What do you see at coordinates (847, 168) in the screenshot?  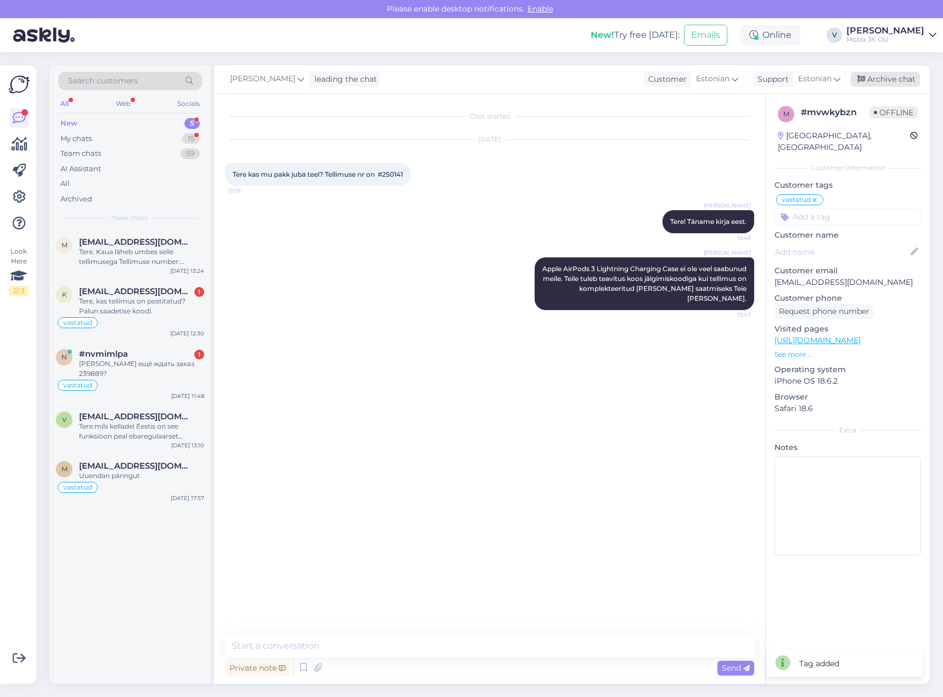 I see `div: Customer information` at bounding box center [847, 168].